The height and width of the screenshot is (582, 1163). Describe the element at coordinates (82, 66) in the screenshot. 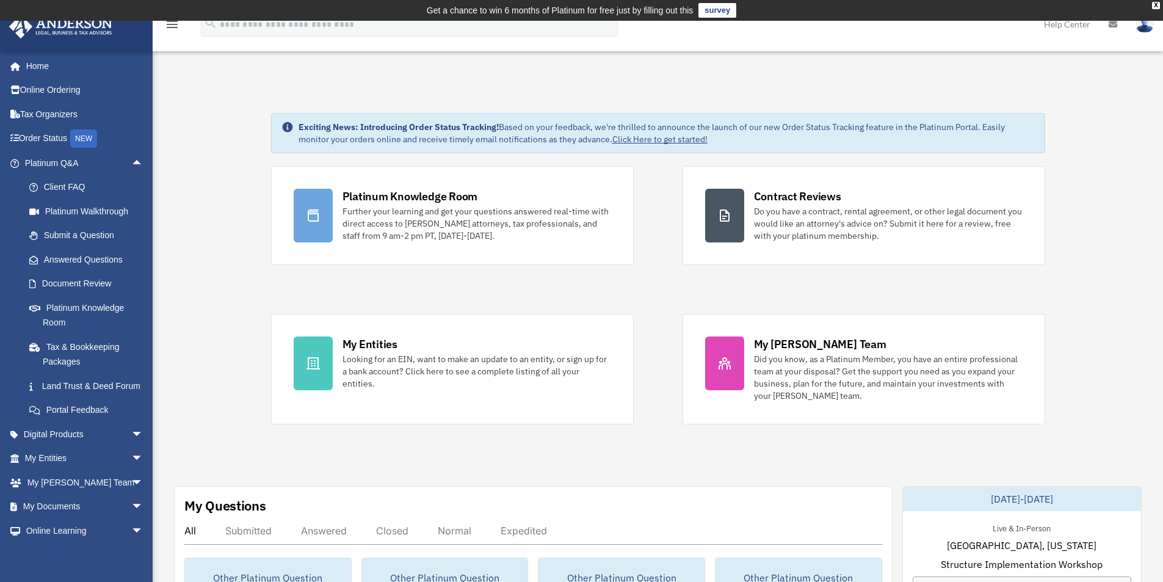

I see `a: Home` at that location.